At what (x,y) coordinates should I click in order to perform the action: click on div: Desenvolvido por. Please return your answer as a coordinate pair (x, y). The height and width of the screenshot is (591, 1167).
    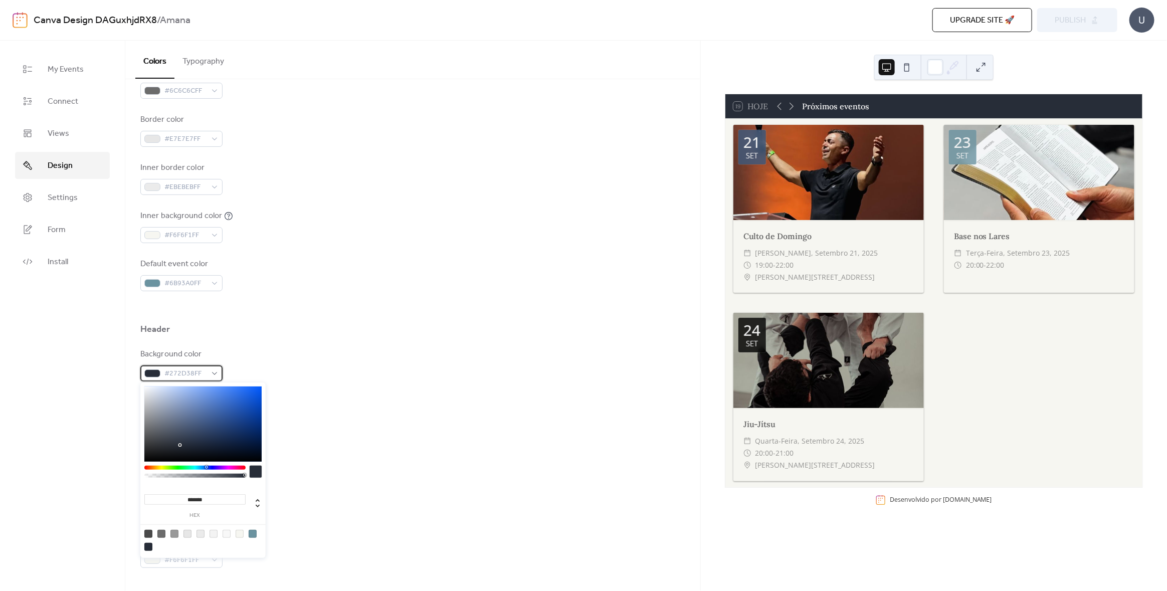
    Looking at the image, I should click on (941, 500).